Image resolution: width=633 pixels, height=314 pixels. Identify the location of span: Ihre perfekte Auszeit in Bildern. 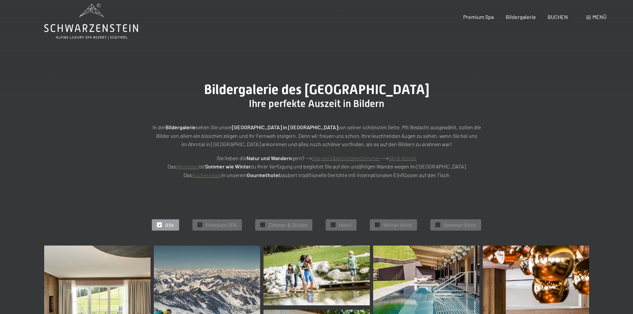
(316, 103).